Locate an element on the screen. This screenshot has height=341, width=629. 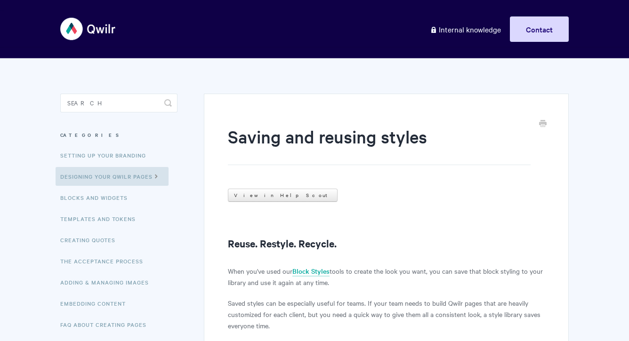
a: Creating Quotes is located at coordinates (91, 240).